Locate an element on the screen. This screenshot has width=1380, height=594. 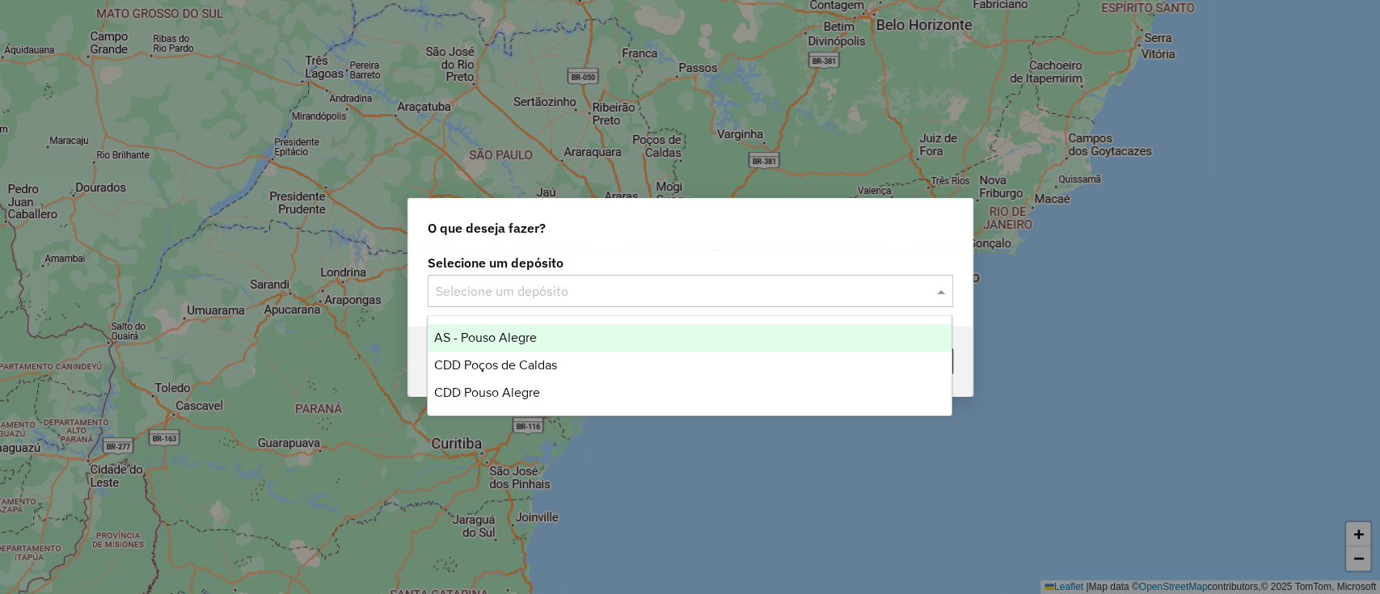
label: Selecione um depósito is located at coordinates (690, 263).